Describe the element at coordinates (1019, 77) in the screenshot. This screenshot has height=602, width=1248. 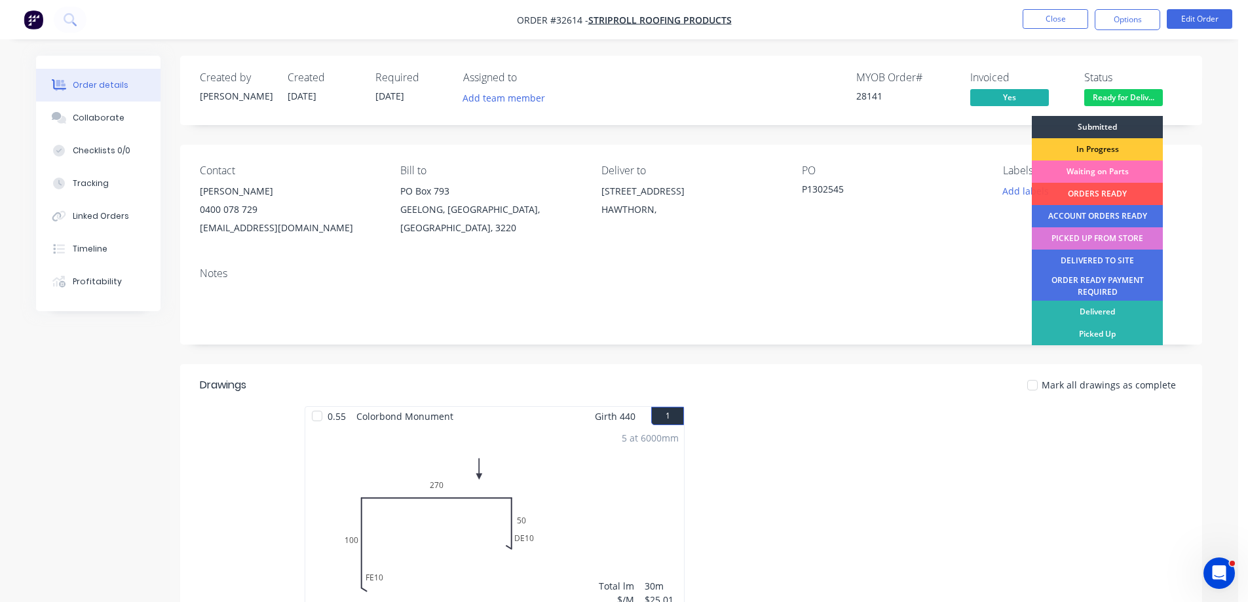
I see `div: Invoiced` at that location.